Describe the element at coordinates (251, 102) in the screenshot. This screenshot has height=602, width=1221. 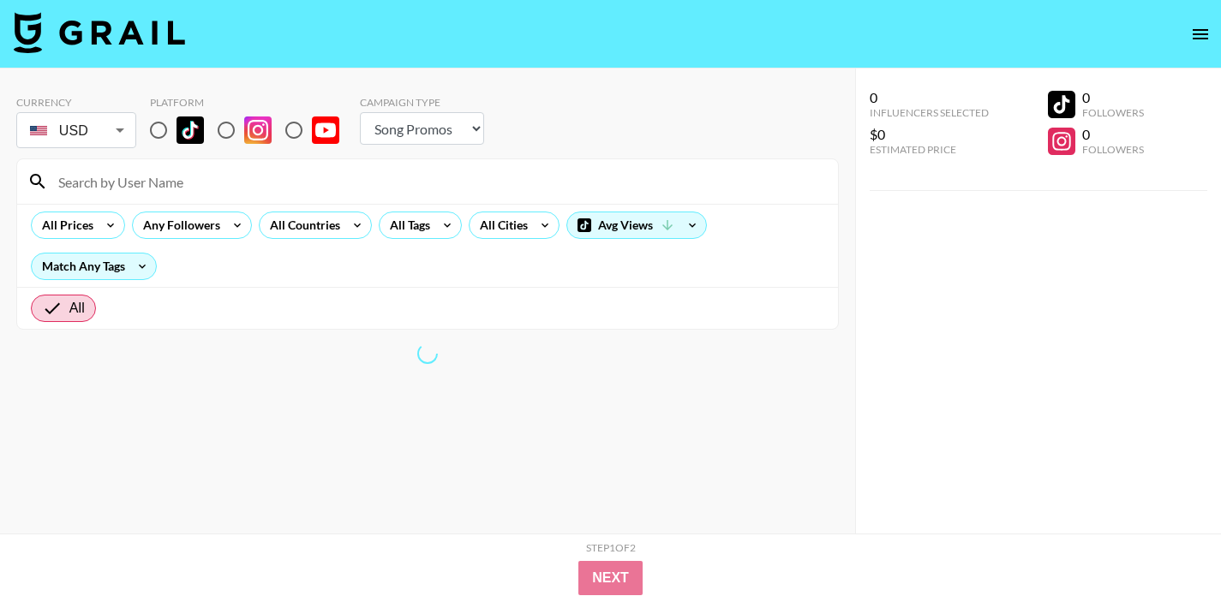
I see `div: Platform` at that location.